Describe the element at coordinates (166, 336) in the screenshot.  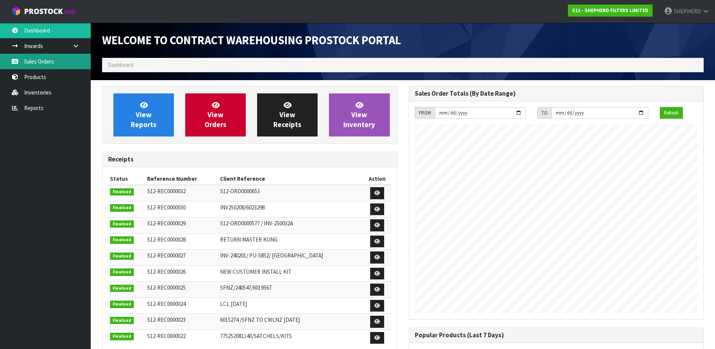
I see `span: S12-REC0000022` at that location.